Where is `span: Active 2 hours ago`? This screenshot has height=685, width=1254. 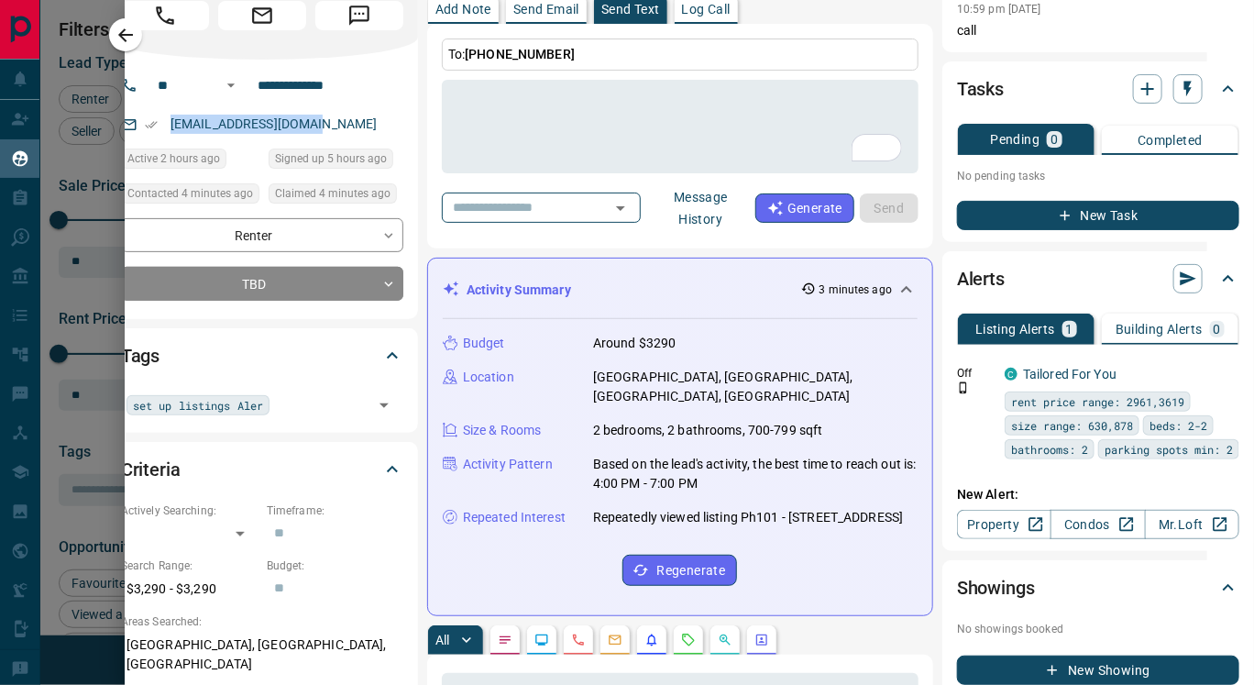 span: Active 2 hours ago is located at coordinates (173, 159).